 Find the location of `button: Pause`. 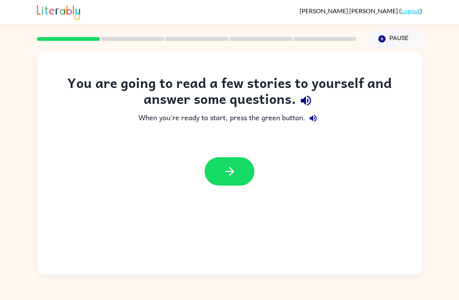

button: Pause is located at coordinates (393, 39).